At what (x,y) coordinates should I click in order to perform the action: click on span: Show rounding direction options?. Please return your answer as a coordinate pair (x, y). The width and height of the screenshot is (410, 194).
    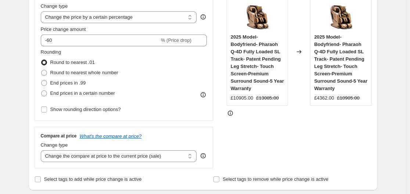
    Looking at the image, I should click on (86, 109).